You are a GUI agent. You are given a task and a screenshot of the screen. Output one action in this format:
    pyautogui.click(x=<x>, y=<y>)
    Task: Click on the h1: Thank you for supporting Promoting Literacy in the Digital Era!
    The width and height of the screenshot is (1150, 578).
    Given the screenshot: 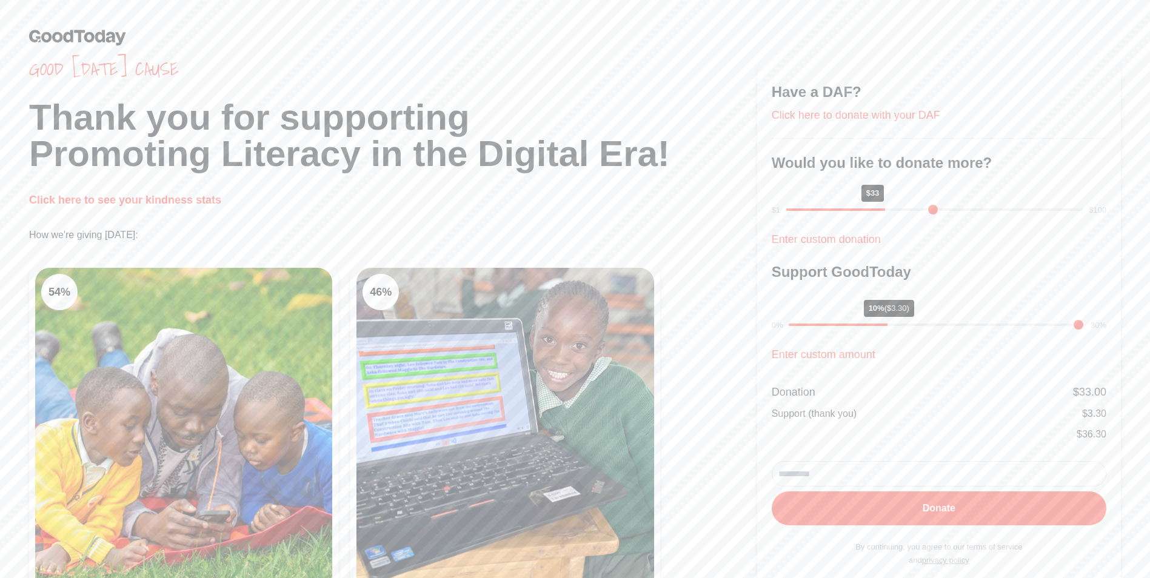 What is the action you would take?
    pyautogui.click(x=393, y=136)
    